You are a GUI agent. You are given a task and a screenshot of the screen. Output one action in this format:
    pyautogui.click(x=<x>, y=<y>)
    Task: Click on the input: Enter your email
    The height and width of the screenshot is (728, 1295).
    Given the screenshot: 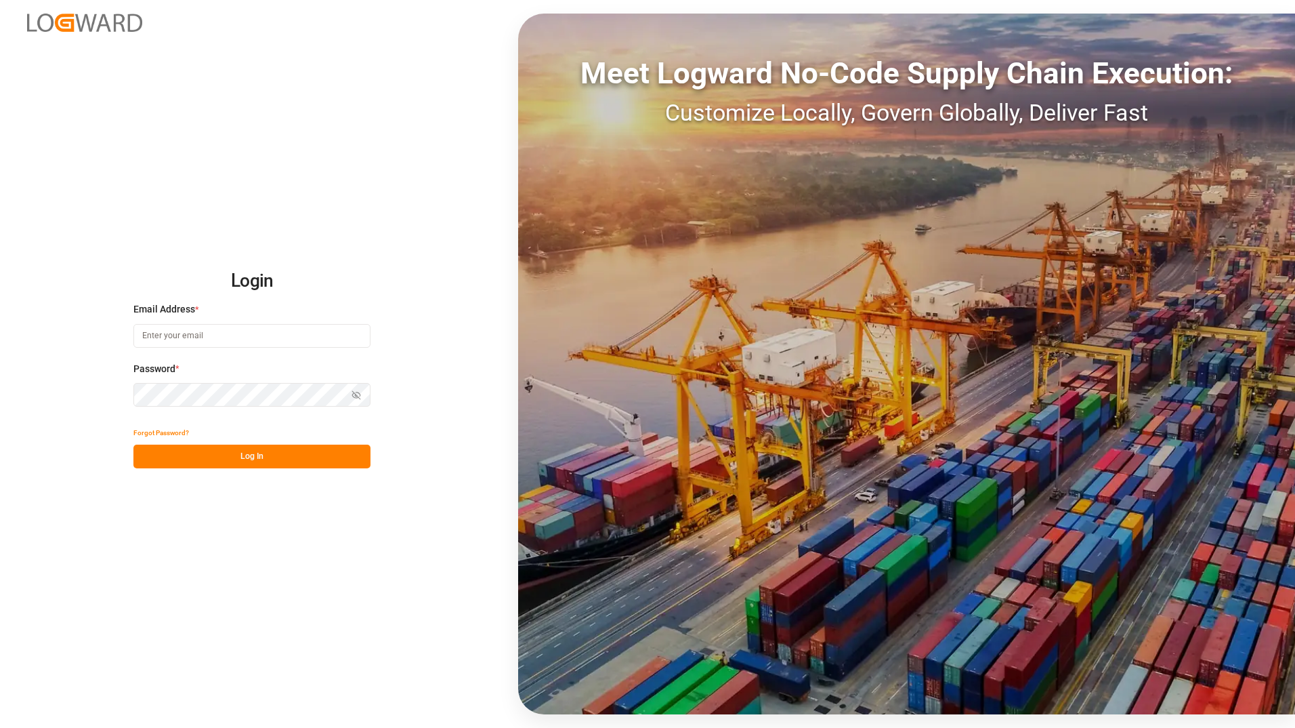 What is the action you would take?
    pyautogui.click(x=252, y=335)
    